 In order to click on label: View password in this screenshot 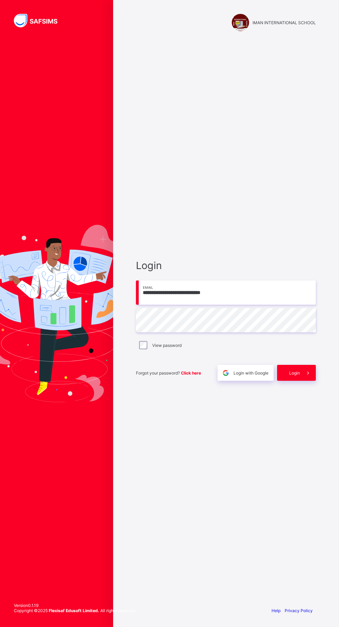, I will do `click(167, 345)`.